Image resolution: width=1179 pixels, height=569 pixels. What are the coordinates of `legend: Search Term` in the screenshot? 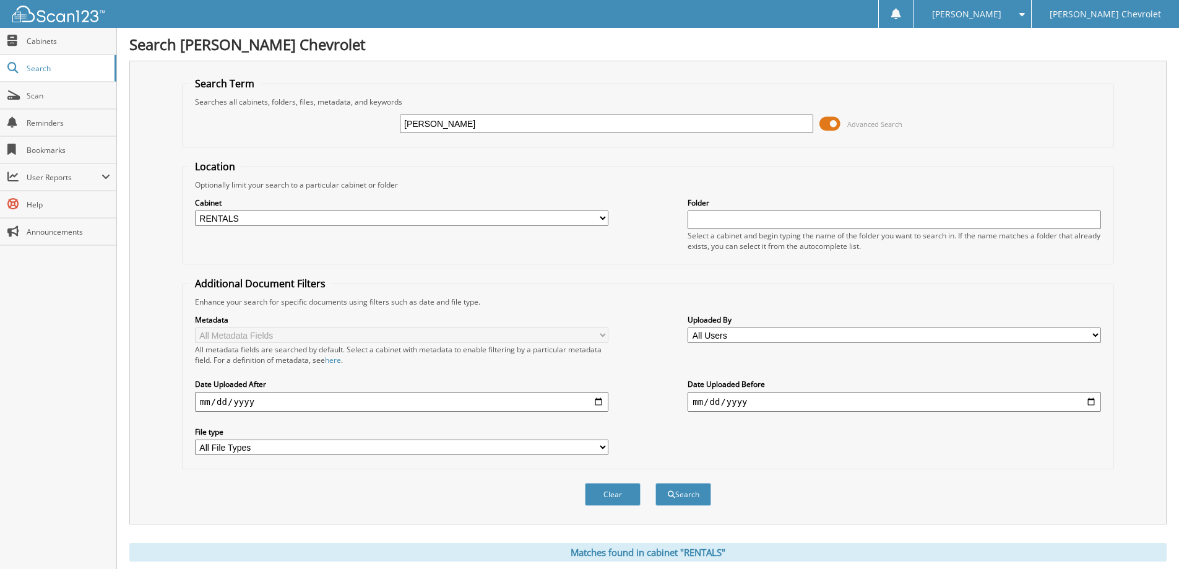 It's located at (225, 84).